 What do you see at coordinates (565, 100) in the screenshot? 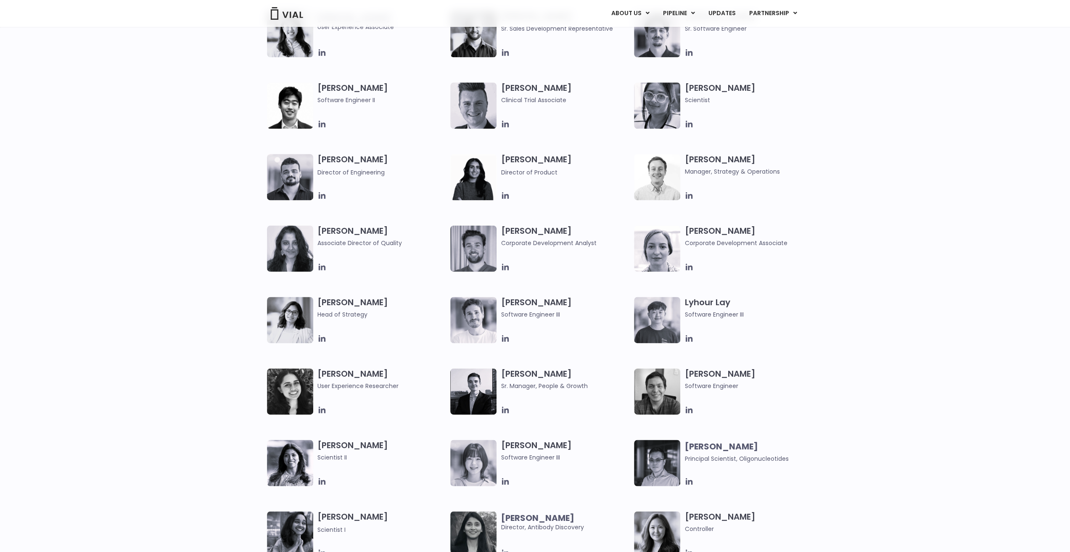
I see `span: Clinical Trial Associate` at bounding box center [565, 100].